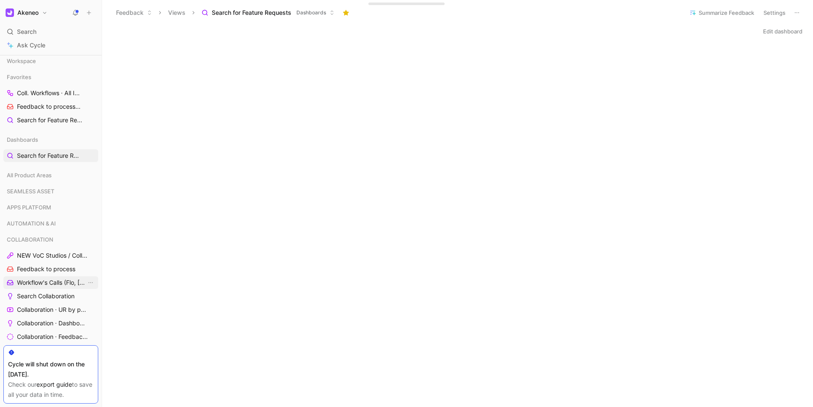 Image resolution: width=813 pixels, height=407 pixels. What do you see at coordinates (51, 351) in the screenshot?
I see `a: Collaboration · All IMs` at bounding box center [51, 351].